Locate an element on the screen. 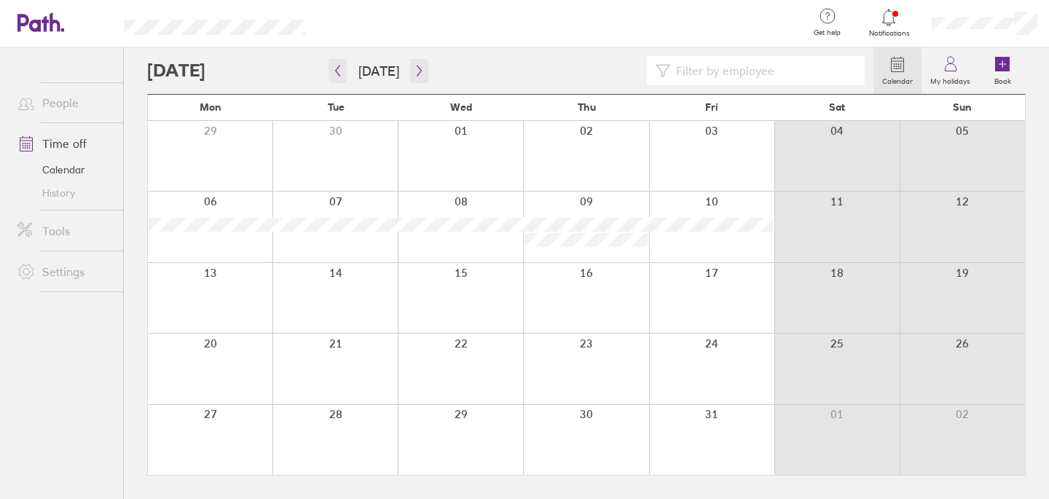 The image size is (1049, 499). label: Calendar is located at coordinates (897, 79).